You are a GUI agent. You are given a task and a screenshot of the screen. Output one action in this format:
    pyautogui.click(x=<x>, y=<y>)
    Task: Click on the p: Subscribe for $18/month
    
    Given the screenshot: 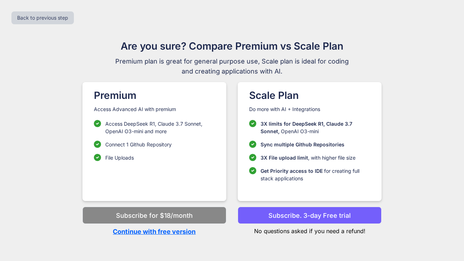 What is the action you would take?
    pyautogui.click(x=154, y=215)
    